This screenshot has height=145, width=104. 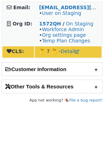 I want to click on a: 1572QH, so click(x=50, y=24).